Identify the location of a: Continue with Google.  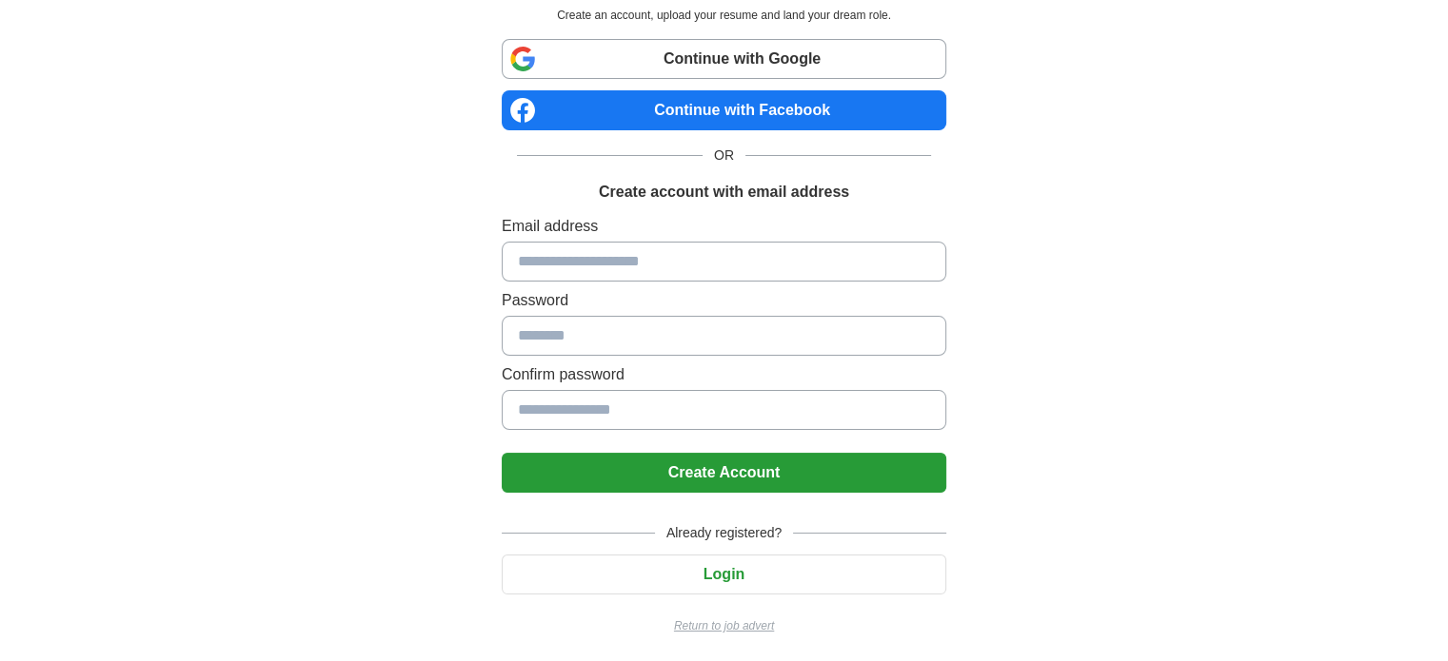
(723, 59).